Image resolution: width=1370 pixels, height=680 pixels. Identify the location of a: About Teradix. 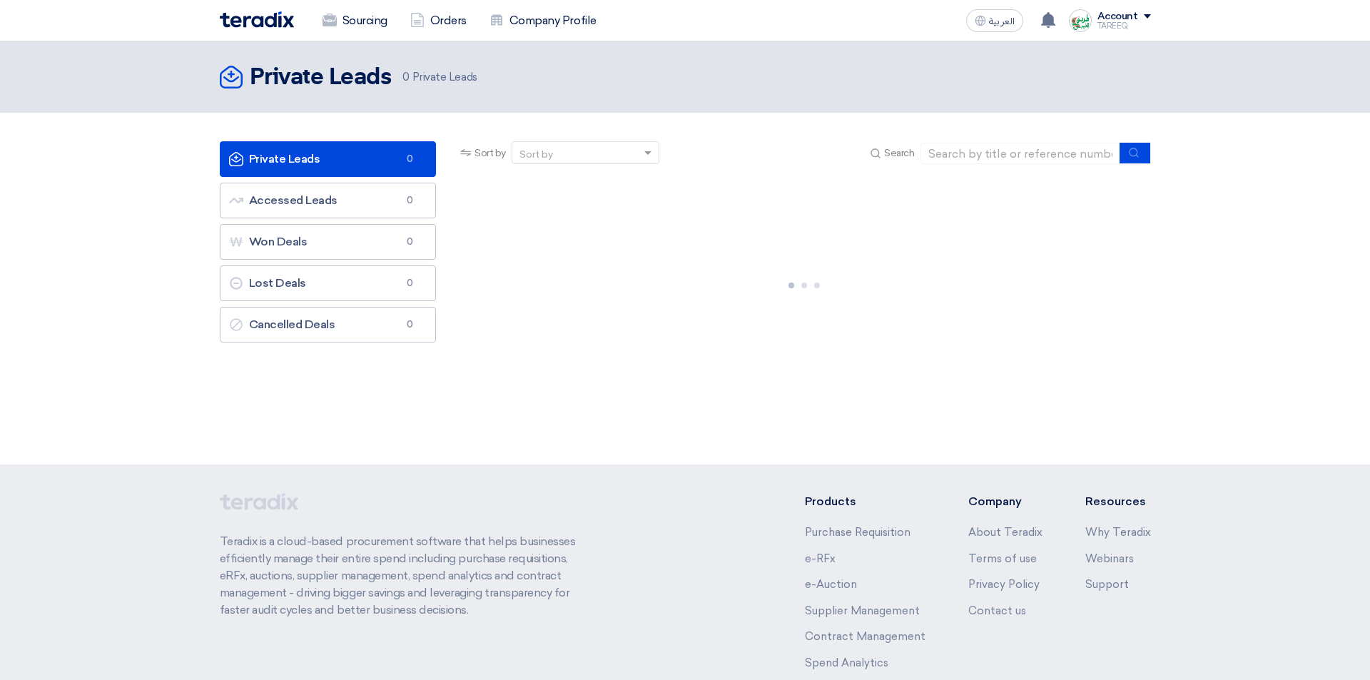
(1006, 532).